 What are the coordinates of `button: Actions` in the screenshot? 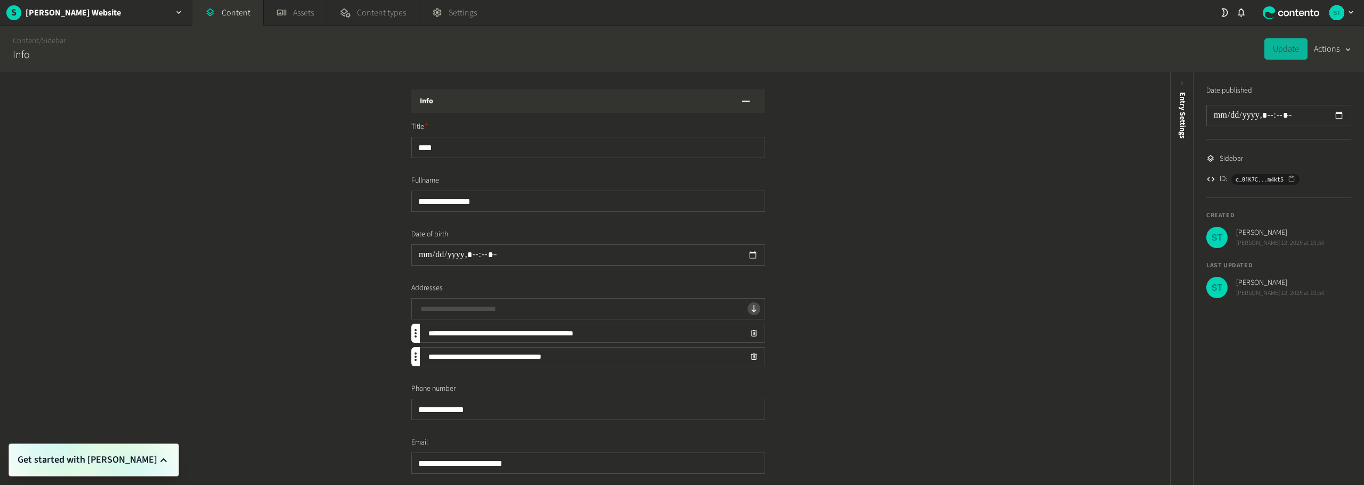 It's located at (1333, 49).